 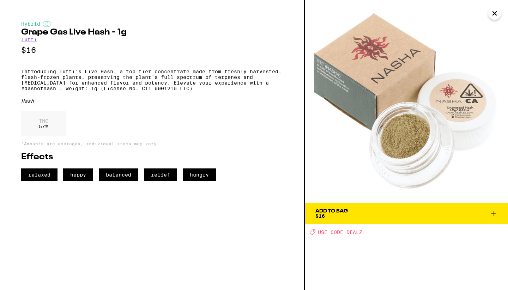 I want to click on a: Tutti, so click(x=29, y=39).